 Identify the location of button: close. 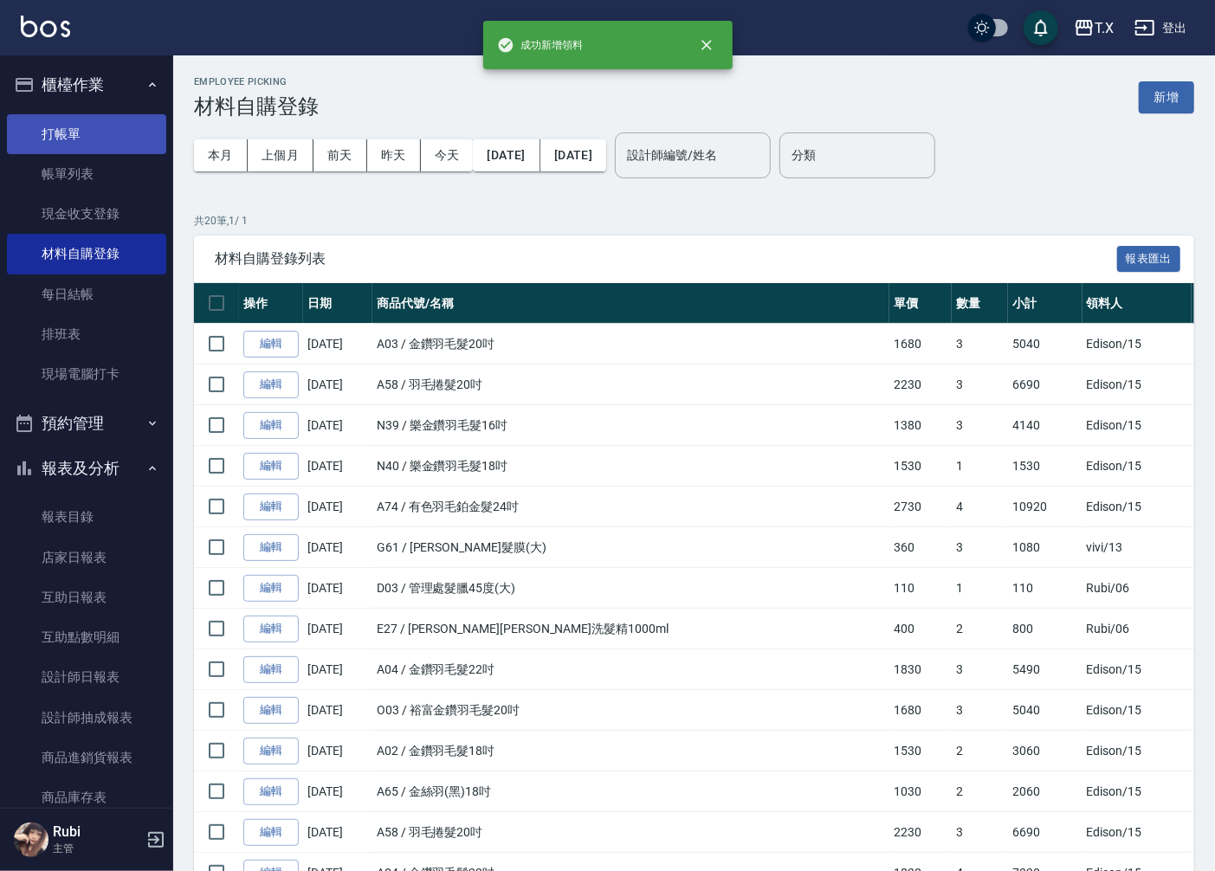
(707, 45).